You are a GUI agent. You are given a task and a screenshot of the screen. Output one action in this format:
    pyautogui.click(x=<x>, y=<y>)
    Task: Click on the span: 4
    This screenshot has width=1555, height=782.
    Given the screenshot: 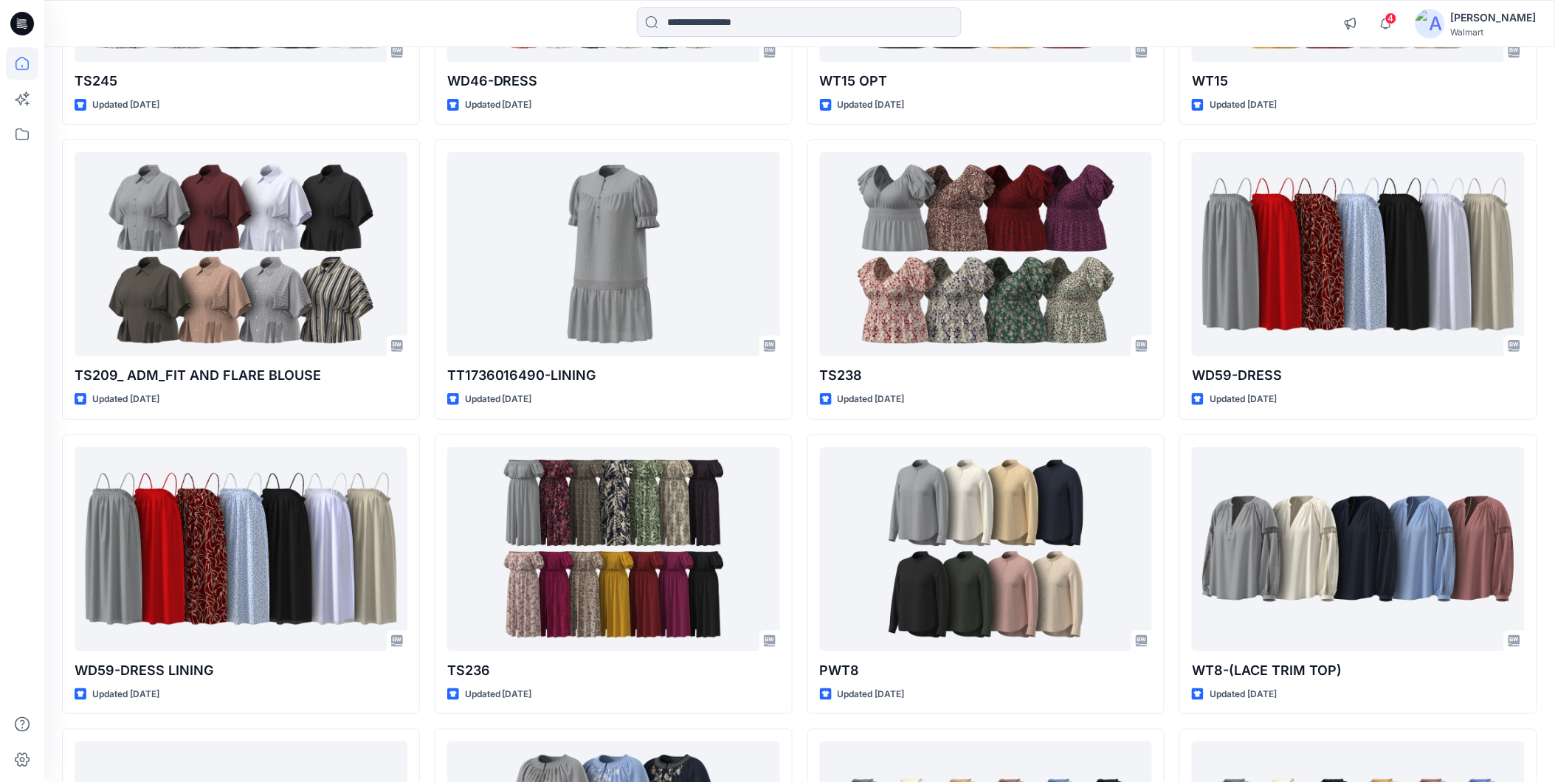 What is the action you would take?
    pyautogui.click(x=1391, y=18)
    